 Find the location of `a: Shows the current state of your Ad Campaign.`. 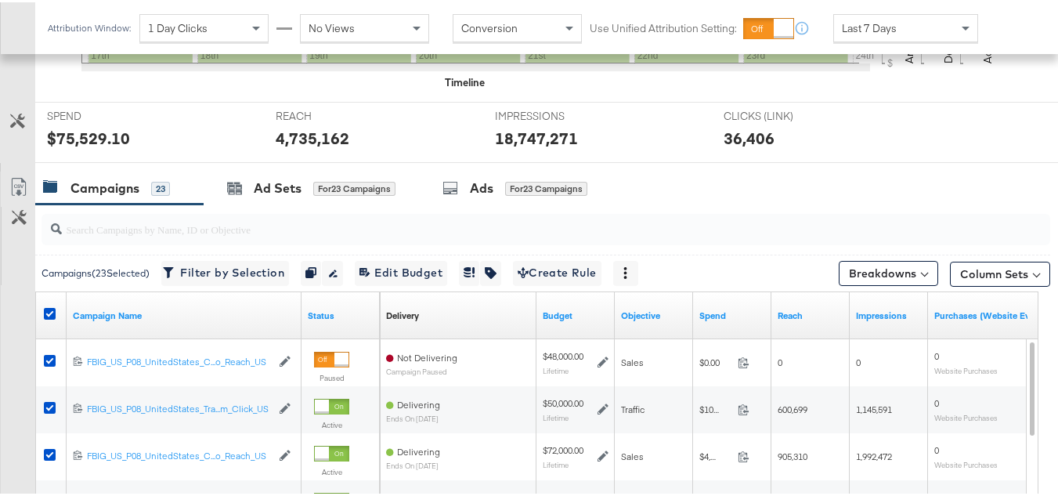

a: Shows the current state of your Ad Campaign. is located at coordinates (341, 313).